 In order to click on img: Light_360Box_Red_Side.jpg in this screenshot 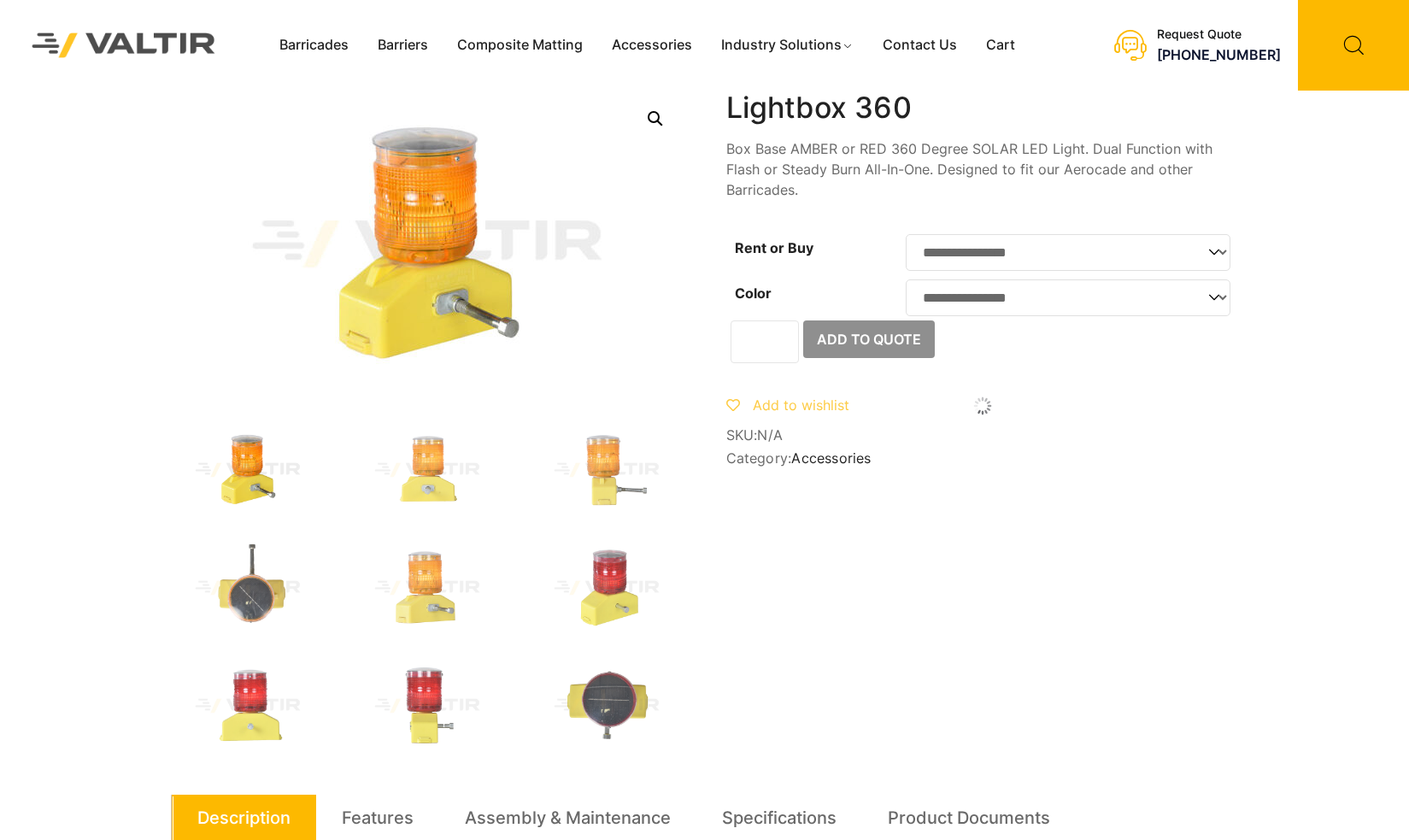, I will do `click(427, 706)`.